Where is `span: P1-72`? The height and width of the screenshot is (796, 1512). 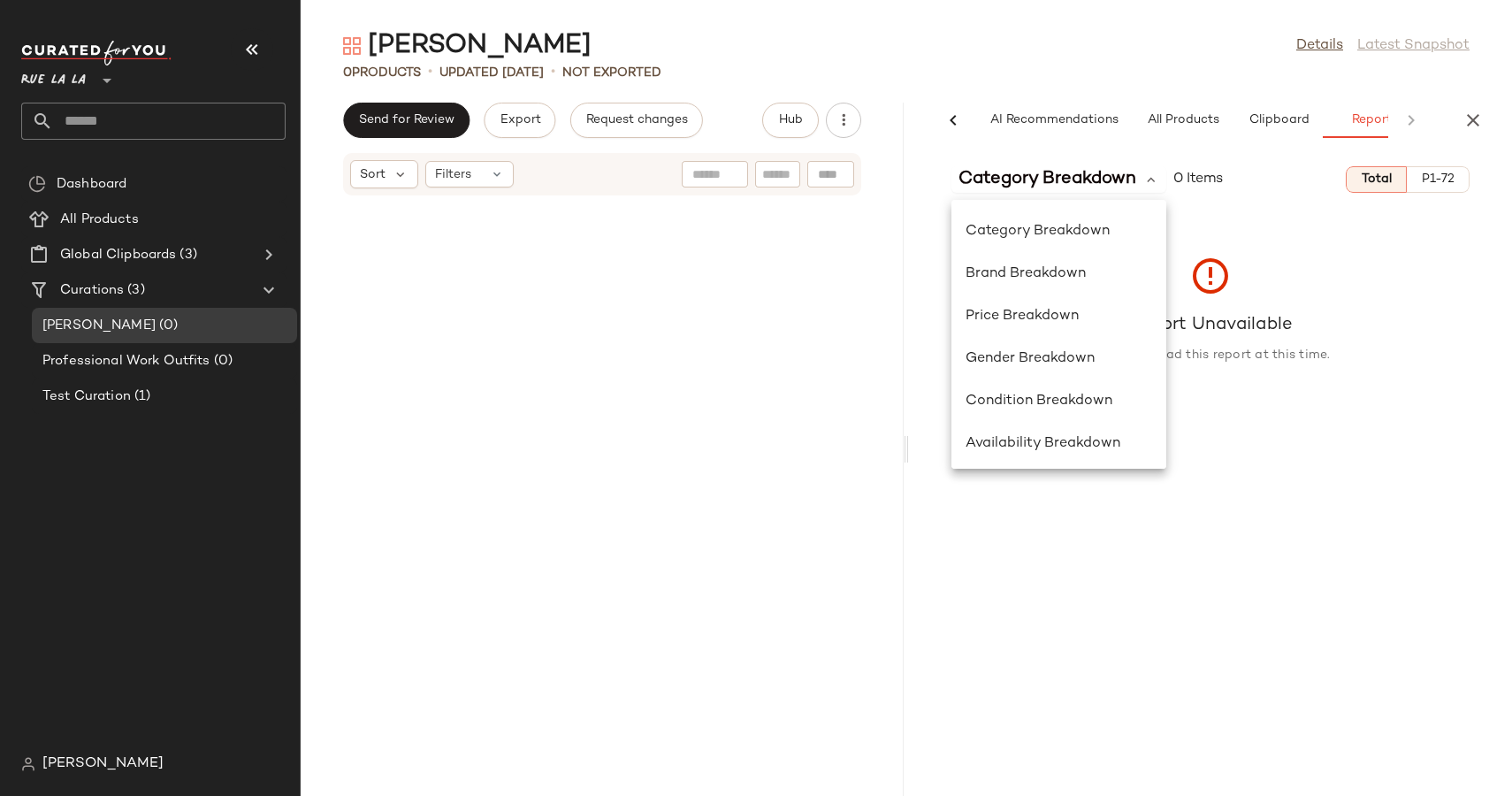 span: P1-72 is located at coordinates (1438, 180).